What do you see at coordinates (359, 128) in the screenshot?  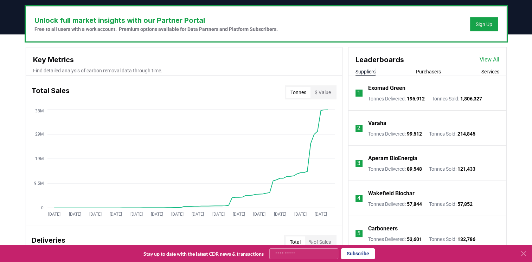 I see `p: 2` at bounding box center [359, 128].